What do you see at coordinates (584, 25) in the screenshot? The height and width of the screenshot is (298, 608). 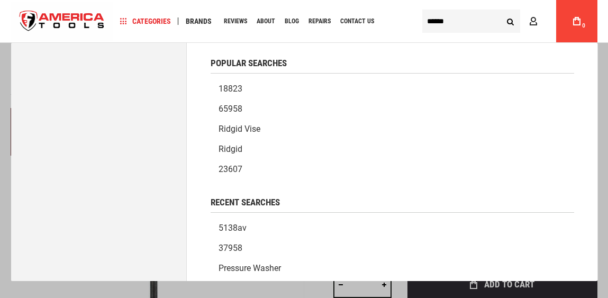 I see `span: 0` at bounding box center [584, 25].